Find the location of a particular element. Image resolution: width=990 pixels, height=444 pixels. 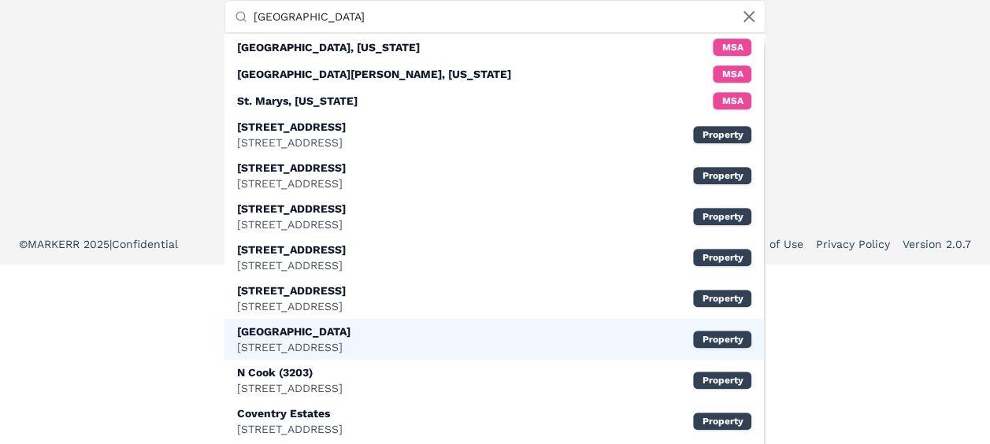

span: 2025 | is located at coordinates (98, 244).